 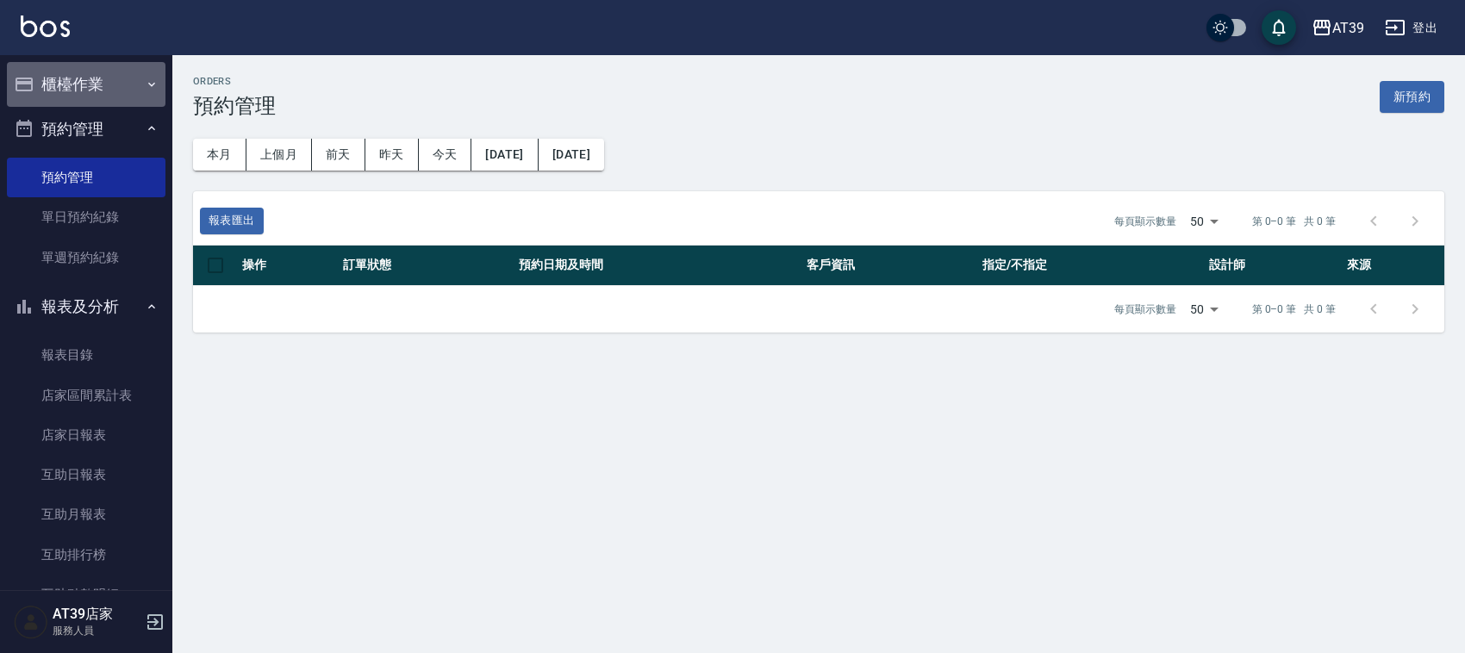 What do you see at coordinates (1348, 28) in the screenshot?
I see `div: AT39` at bounding box center [1348, 28].